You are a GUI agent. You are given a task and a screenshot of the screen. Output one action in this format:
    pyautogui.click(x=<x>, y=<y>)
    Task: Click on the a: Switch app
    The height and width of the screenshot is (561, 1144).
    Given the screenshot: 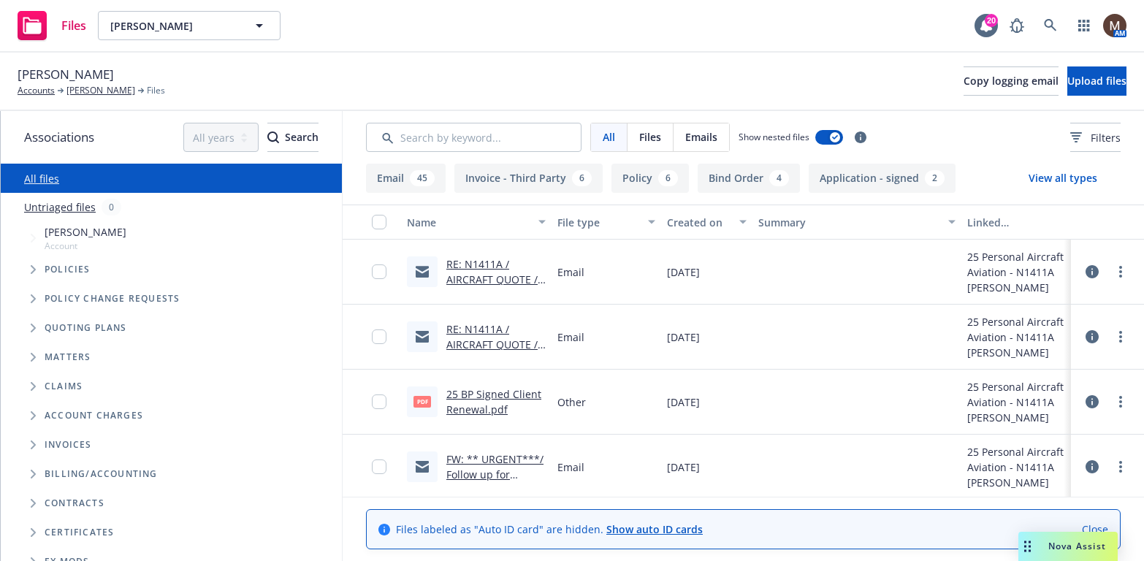 What is the action you would take?
    pyautogui.click(x=1084, y=26)
    